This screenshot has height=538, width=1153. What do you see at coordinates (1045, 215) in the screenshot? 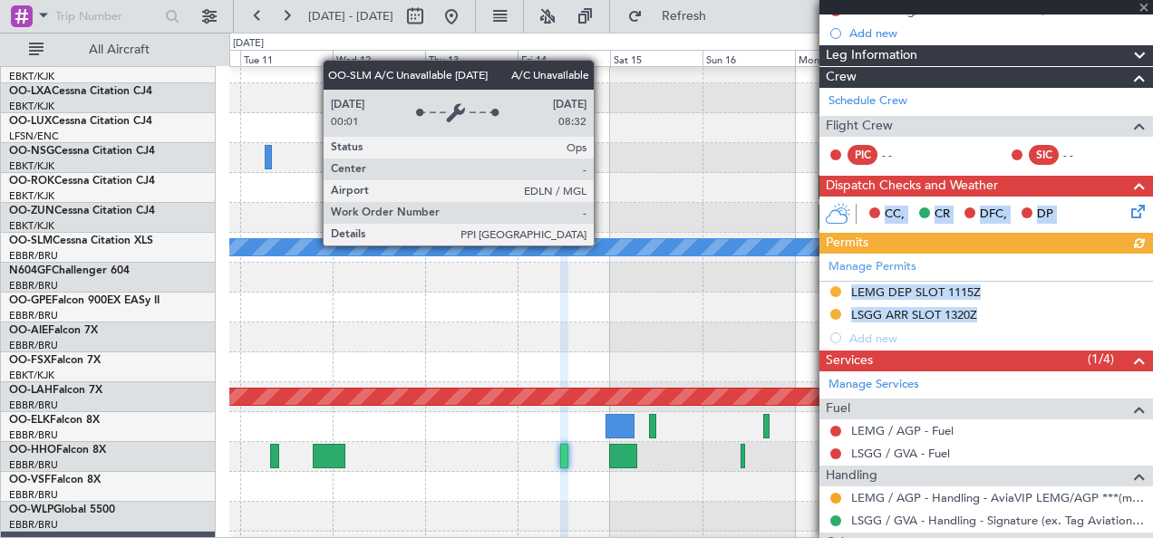
I see `span: DP` at bounding box center [1045, 215].